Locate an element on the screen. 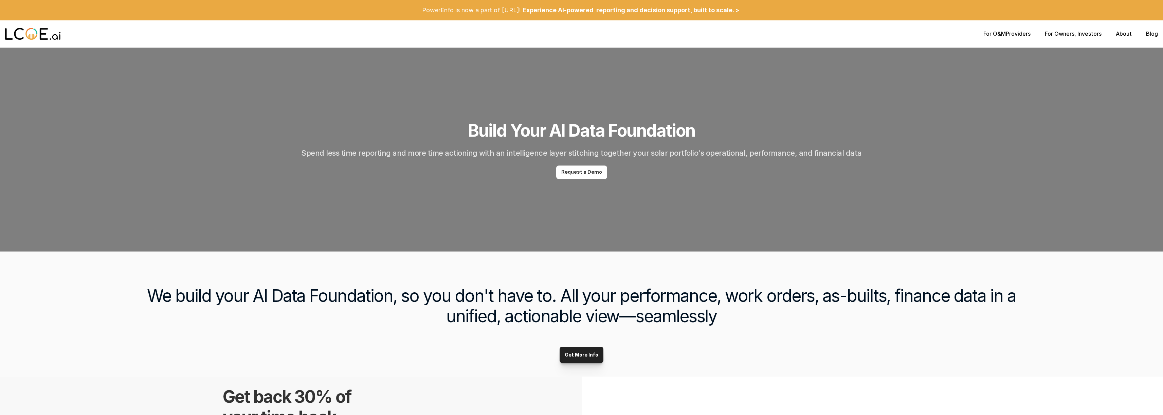 This screenshot has height=415, width=1163. h2: Spend less time reporting and more time actioning with an intelligence layer stitching together y... is located at coordinates (581, 153).